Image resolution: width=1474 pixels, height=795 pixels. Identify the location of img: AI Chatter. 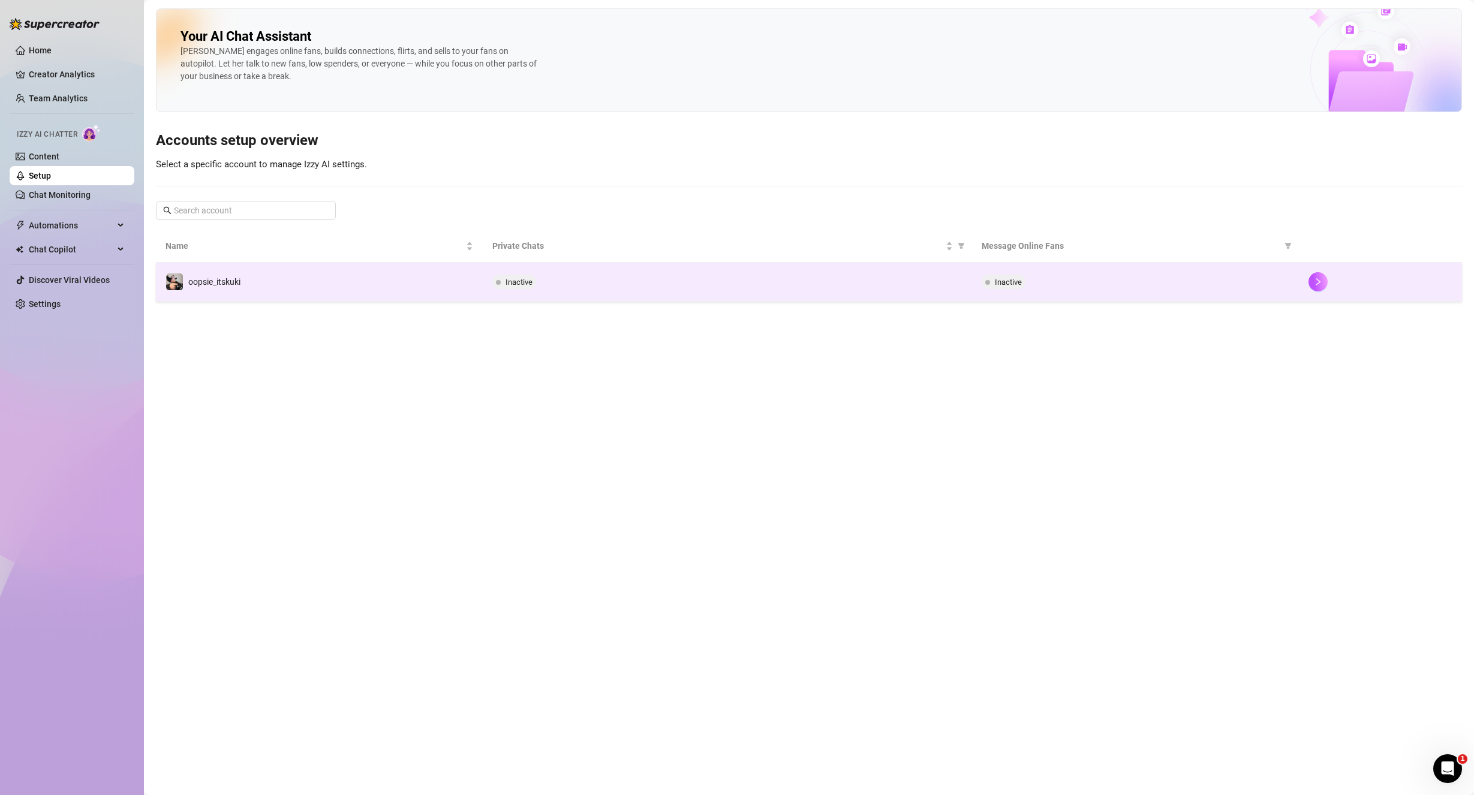
(91, 133).